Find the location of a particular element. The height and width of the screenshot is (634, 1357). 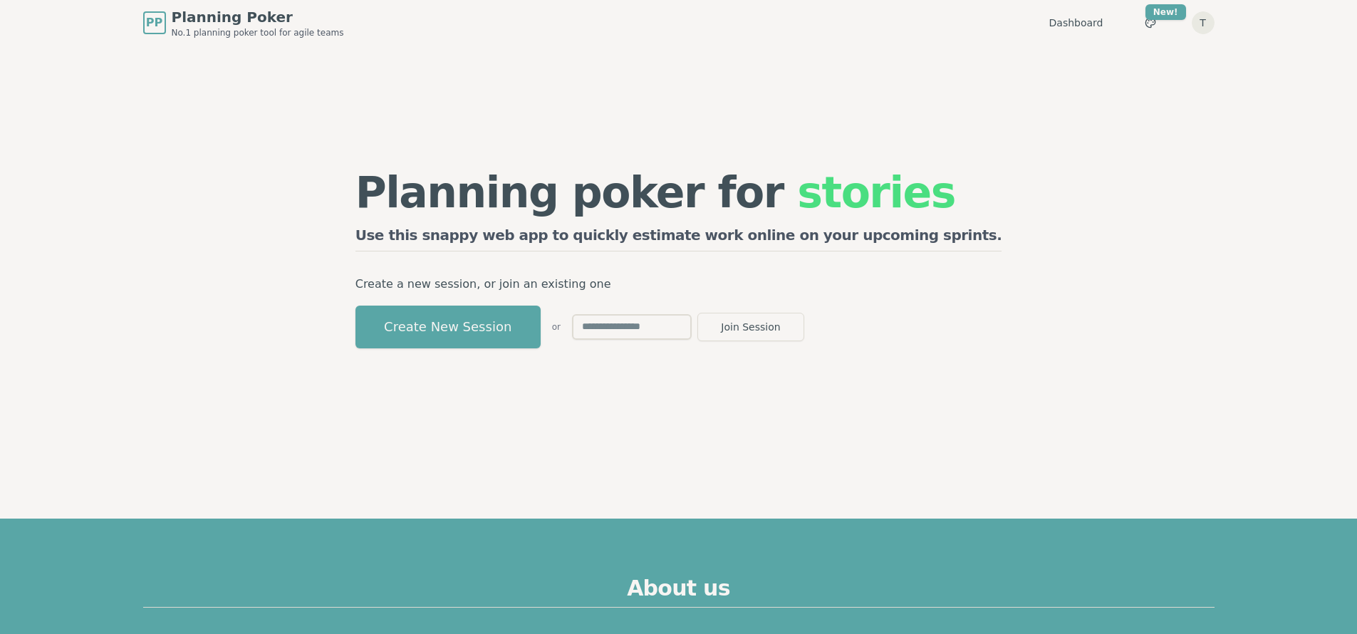

button: Join Session is located at coordinates (751, 327).